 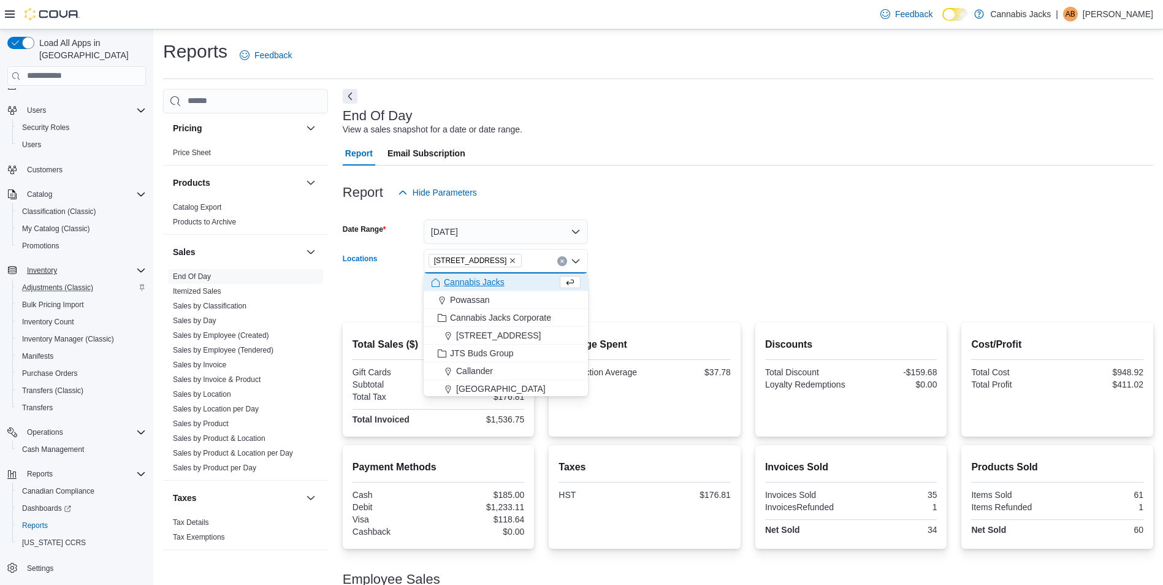 I want to click on span: Customers, so click(x=45, y=170).